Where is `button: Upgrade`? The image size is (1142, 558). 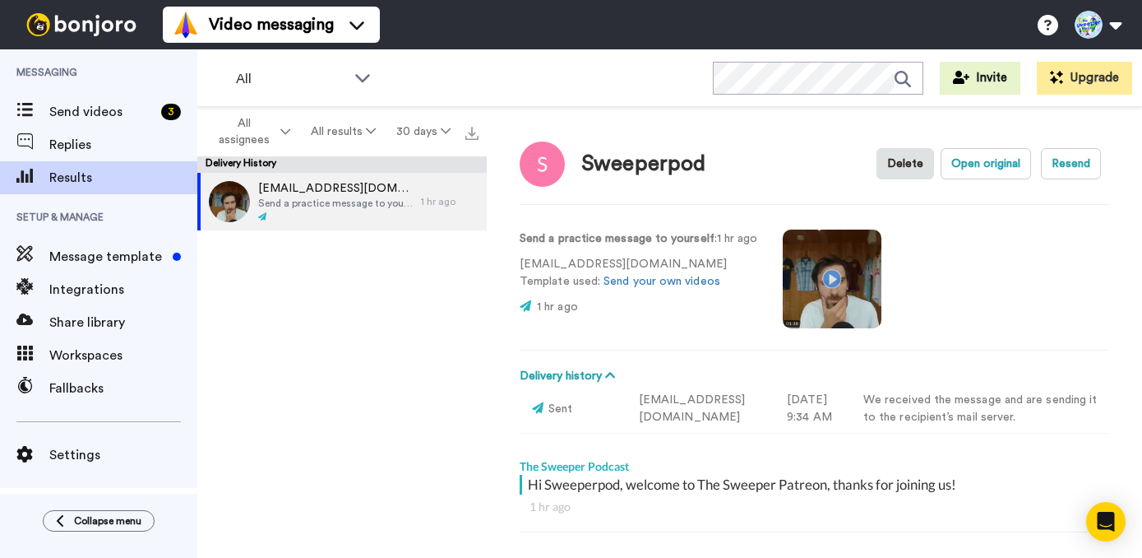 button: Upgrade is located at coordinates (1085, 78).